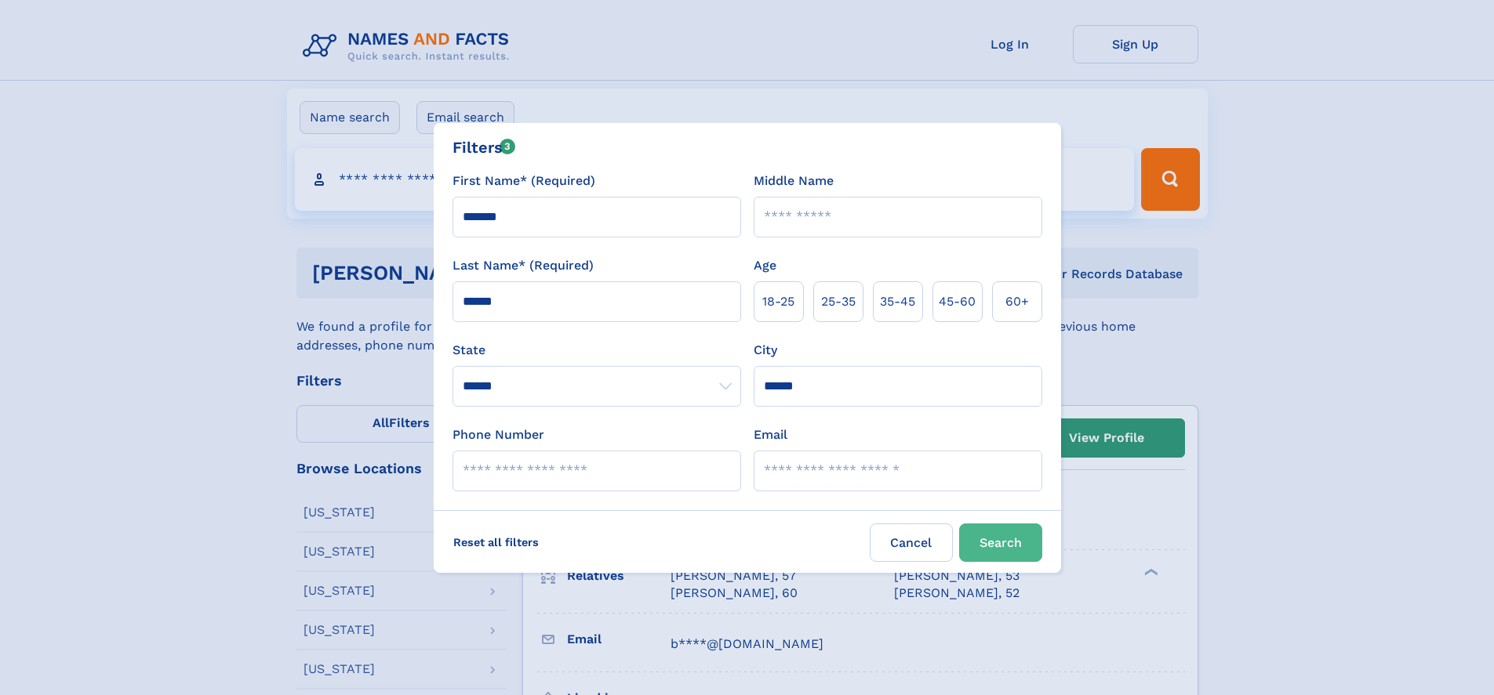 The width and height of the screenshot is (1494, 695). Describe the element at coordinates (778, 302) in the screenshot. I see `span: 18‑25` at that location.